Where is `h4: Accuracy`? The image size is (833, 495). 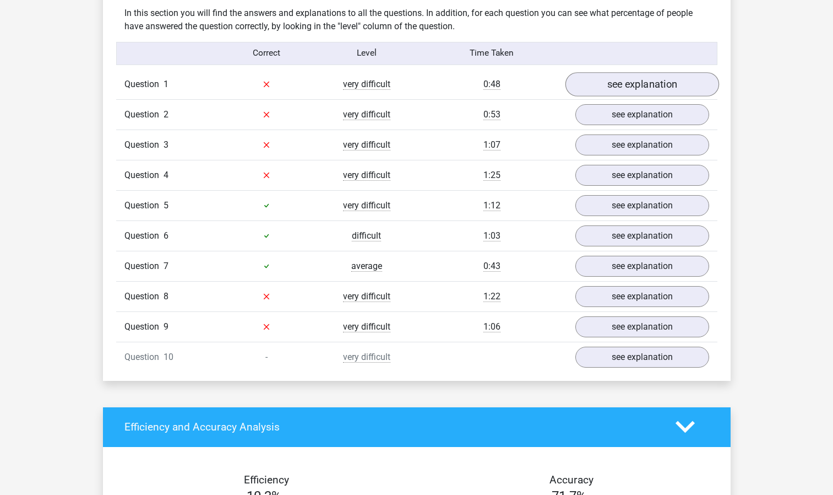
h4: Accuracy is located at coordinates (572, 479).